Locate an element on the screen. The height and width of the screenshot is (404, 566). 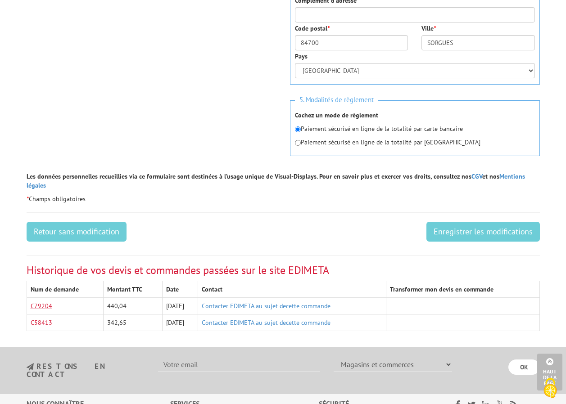
label: Ville is located at coordinates (429, 28).